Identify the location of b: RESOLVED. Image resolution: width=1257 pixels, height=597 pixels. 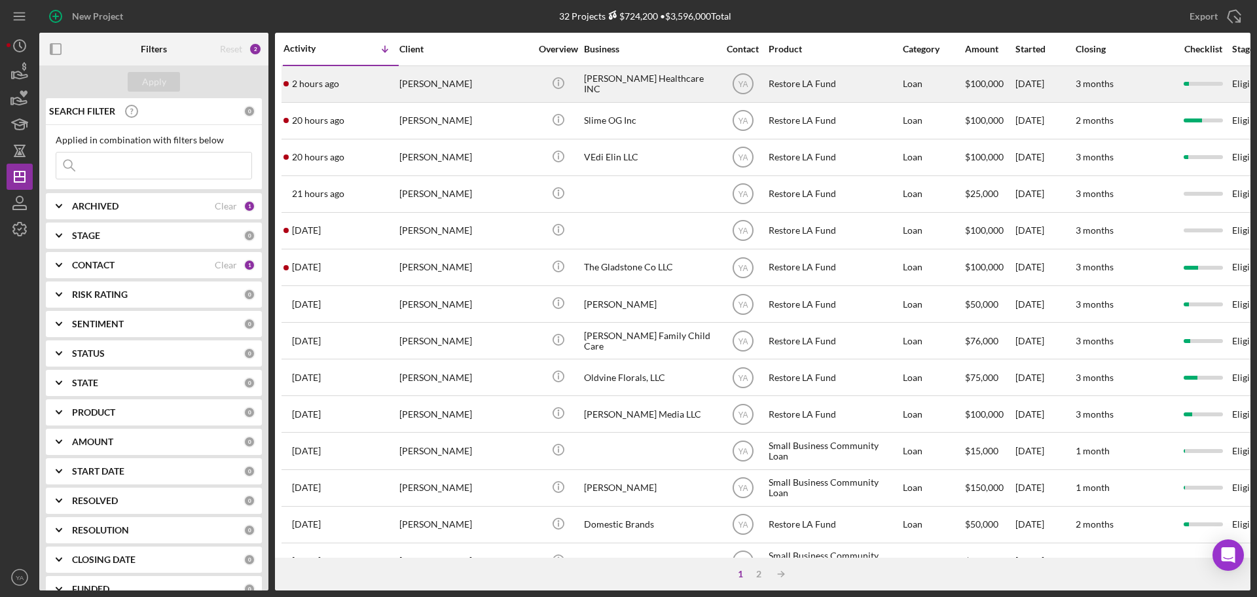
(95, 501).